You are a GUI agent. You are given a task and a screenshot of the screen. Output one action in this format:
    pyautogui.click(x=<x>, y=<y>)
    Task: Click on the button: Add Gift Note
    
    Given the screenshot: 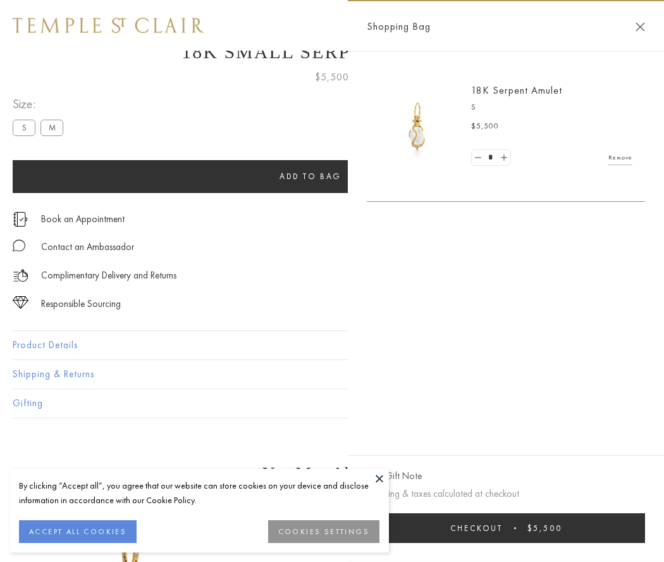 What is the action you would take?
    pyautogui.click(x=394, y=476)
    